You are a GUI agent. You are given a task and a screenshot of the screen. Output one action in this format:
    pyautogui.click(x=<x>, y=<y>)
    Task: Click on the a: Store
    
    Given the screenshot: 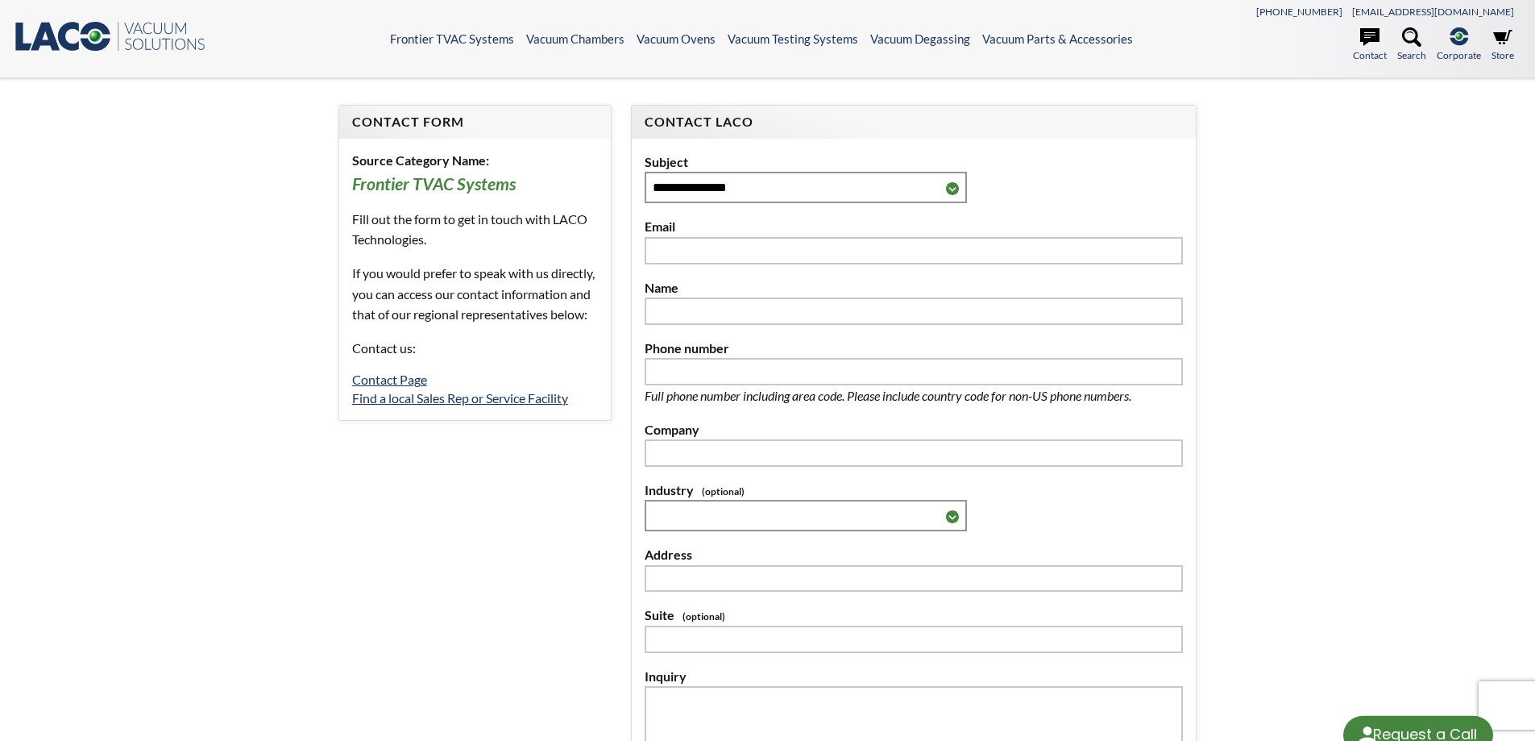 What is the action you would take?
    pyautogui.click(x=1503, y=45)
    